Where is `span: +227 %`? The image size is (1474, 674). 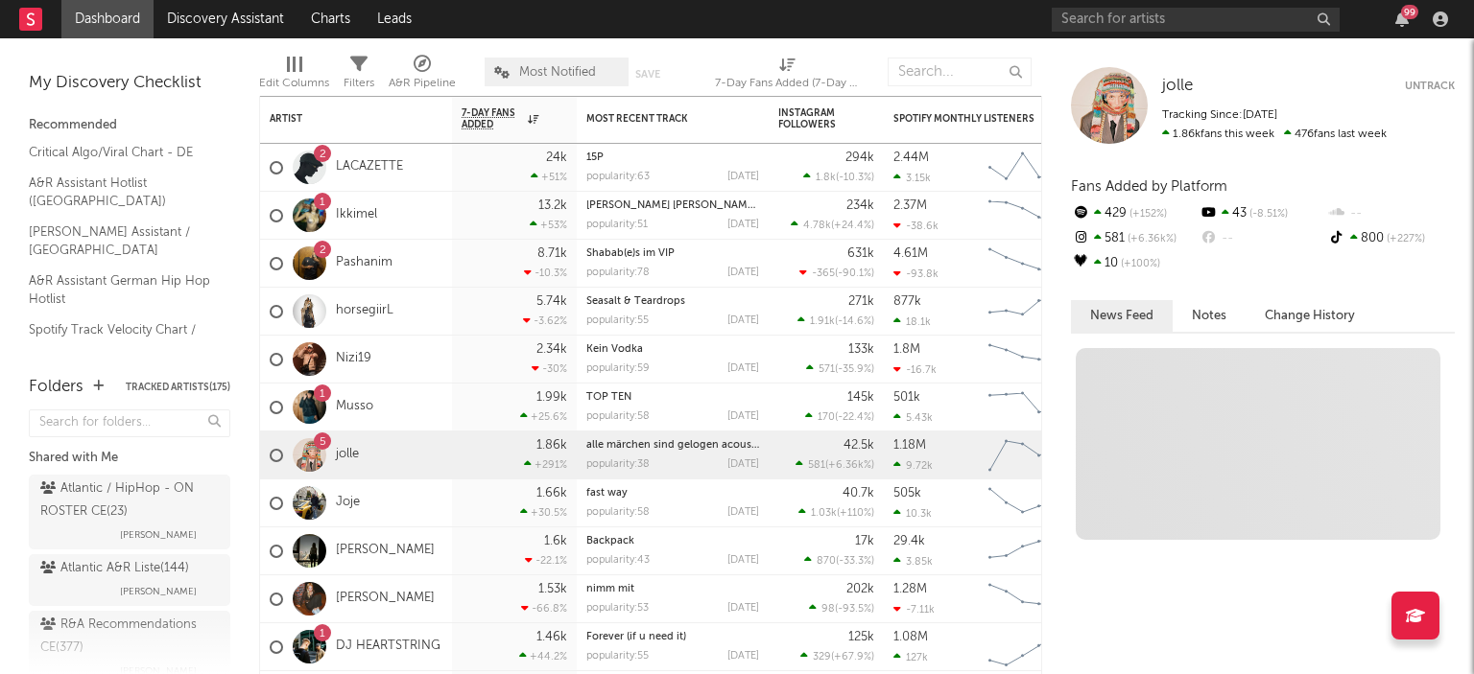
span: +227 % is located at coordinates (1404, 239).